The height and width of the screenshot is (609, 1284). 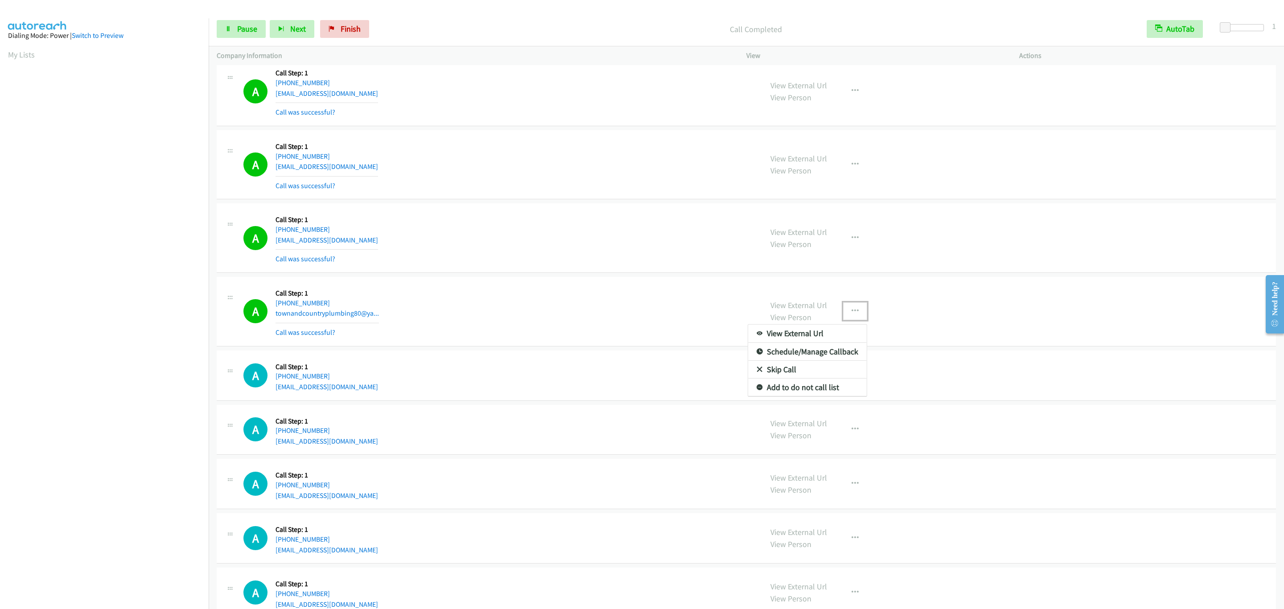 I want to click on a: Schedule/Manage Callback, so click(x=807, y=352).